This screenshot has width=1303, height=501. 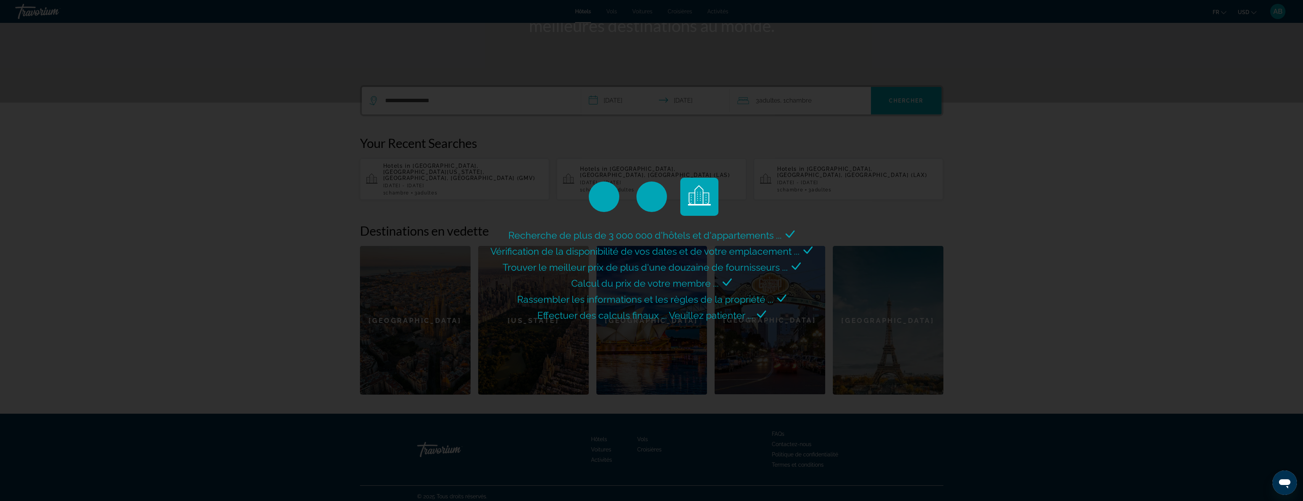 I want to click on span: Recherche de plus de 3 000 000 d'hôtels et d'appartements ..., so click(x=645, y=235).